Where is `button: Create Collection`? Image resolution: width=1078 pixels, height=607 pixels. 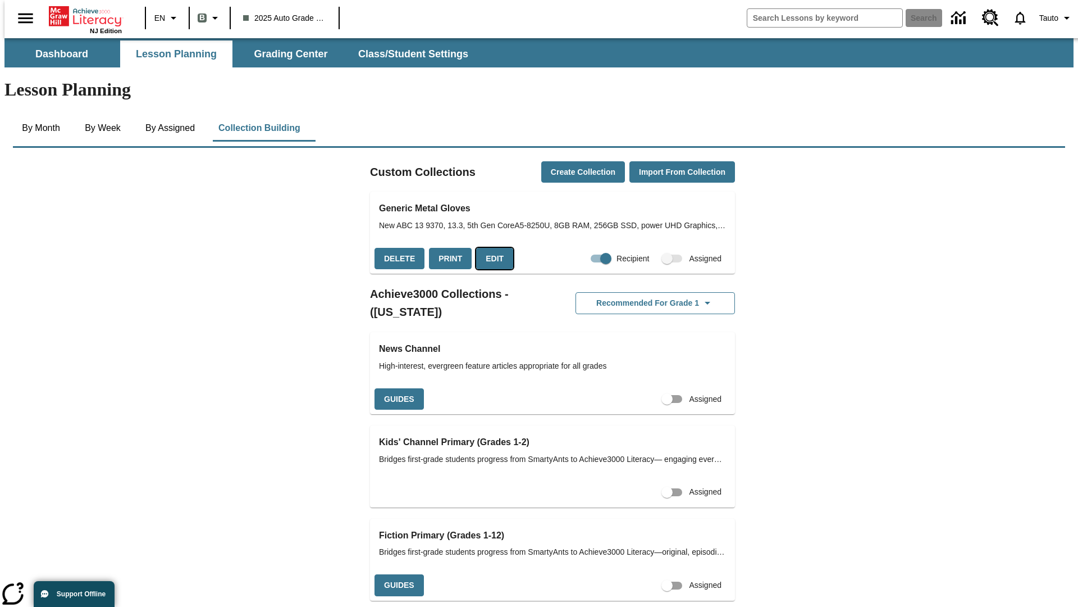 button: Create Collection is located at coordinates (583, 172).